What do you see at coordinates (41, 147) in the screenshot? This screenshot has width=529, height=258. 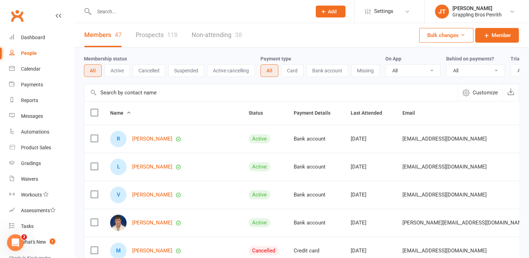 I see `a: Product Sales` at bounding box center [41, 147].